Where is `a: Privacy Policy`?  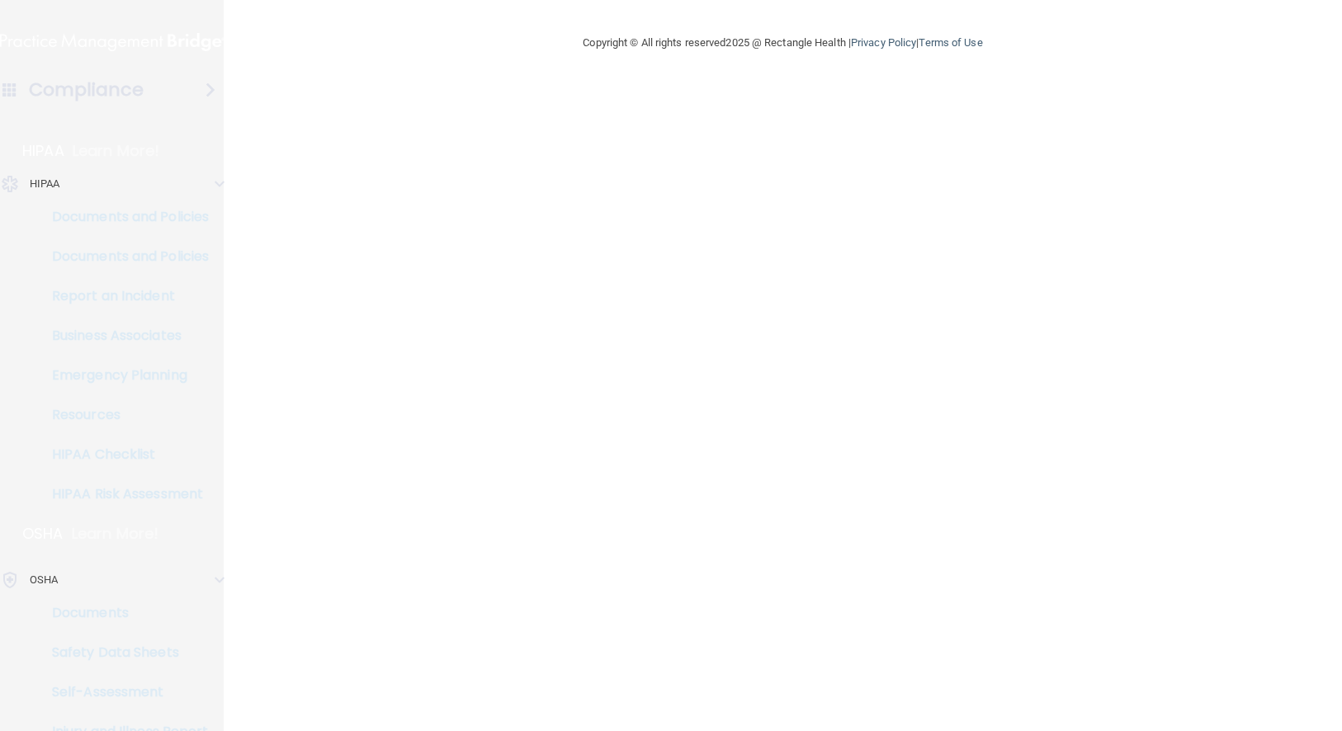 a: Privacy Policy is located at coordinates (883, 42).